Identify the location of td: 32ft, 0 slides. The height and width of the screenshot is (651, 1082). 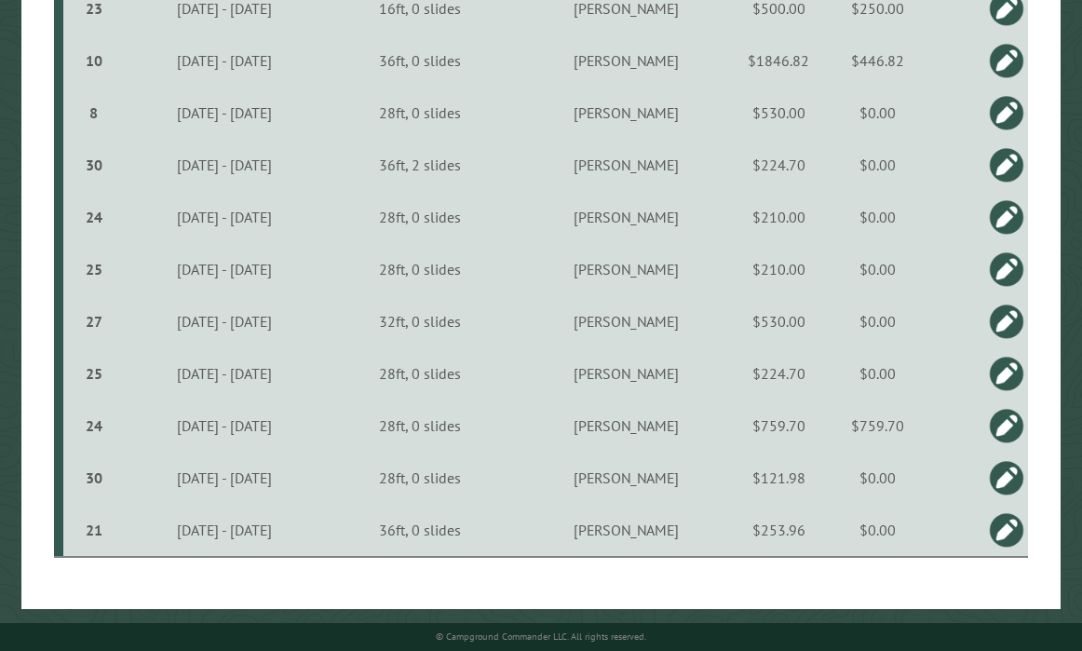
(420, 321).